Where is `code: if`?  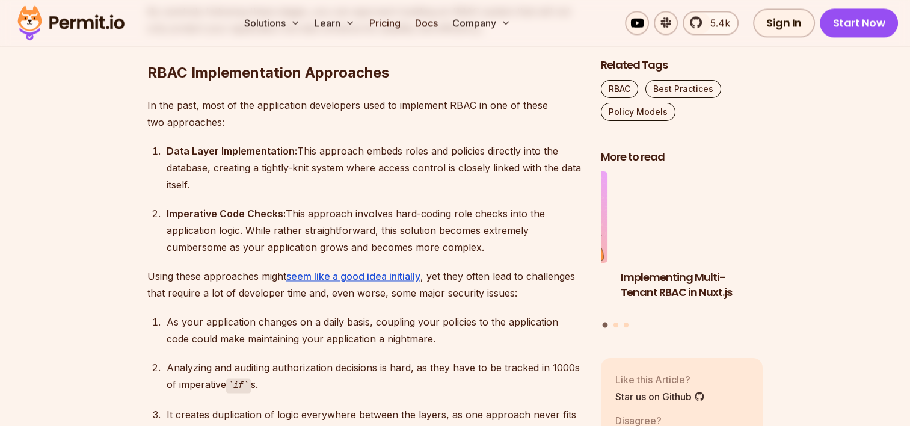
code: if is located at coordinates (239, 385).